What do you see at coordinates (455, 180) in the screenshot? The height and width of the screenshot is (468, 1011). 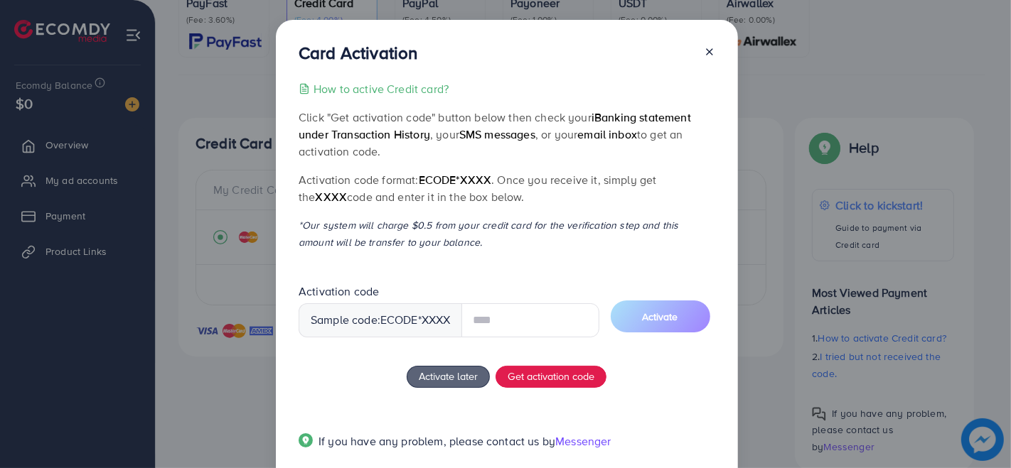 I see `span: ecode*XXXX` at bounding box center [455, 180].